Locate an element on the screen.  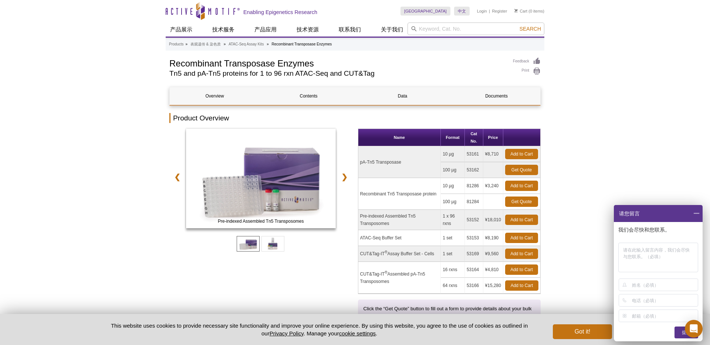
th: Cat No. is located at coordinates (474, 138).